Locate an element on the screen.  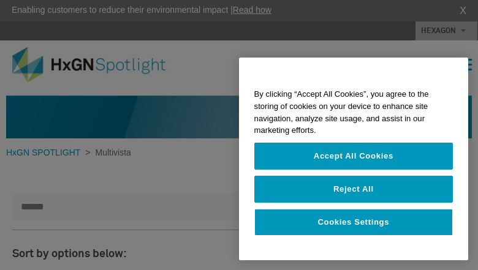
button: Accept All Cookies is located at coordinates (354, 156).